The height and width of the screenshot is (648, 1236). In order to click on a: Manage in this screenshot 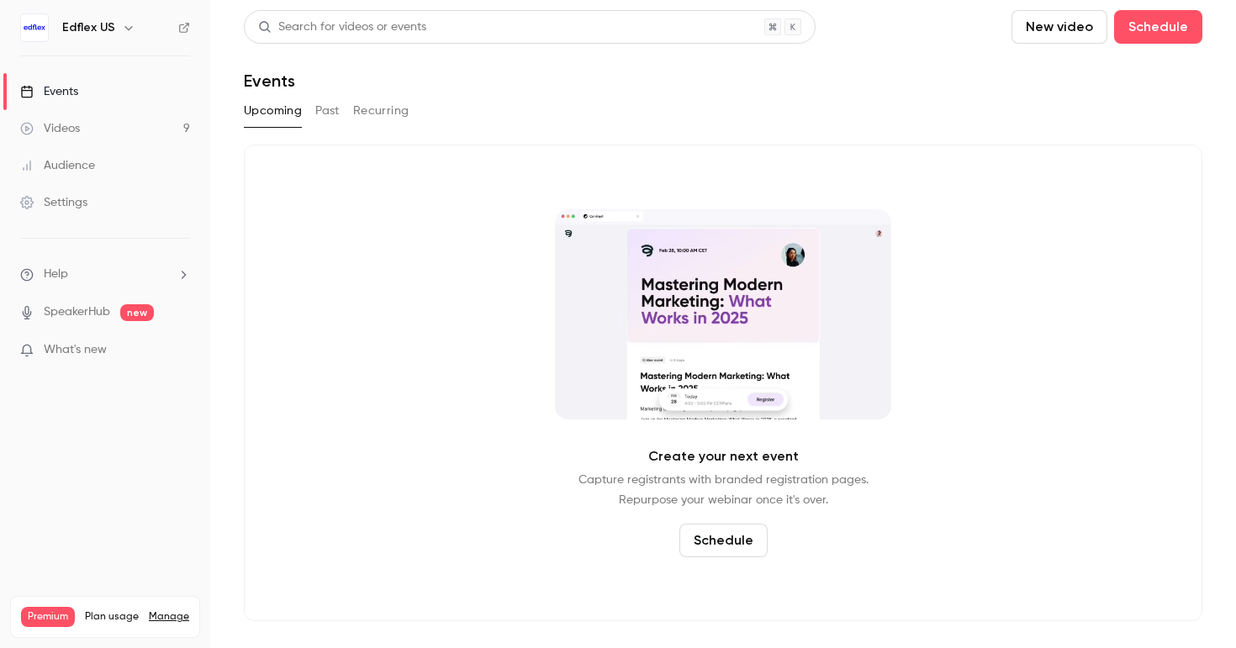, I will do `click(169, 617)`.